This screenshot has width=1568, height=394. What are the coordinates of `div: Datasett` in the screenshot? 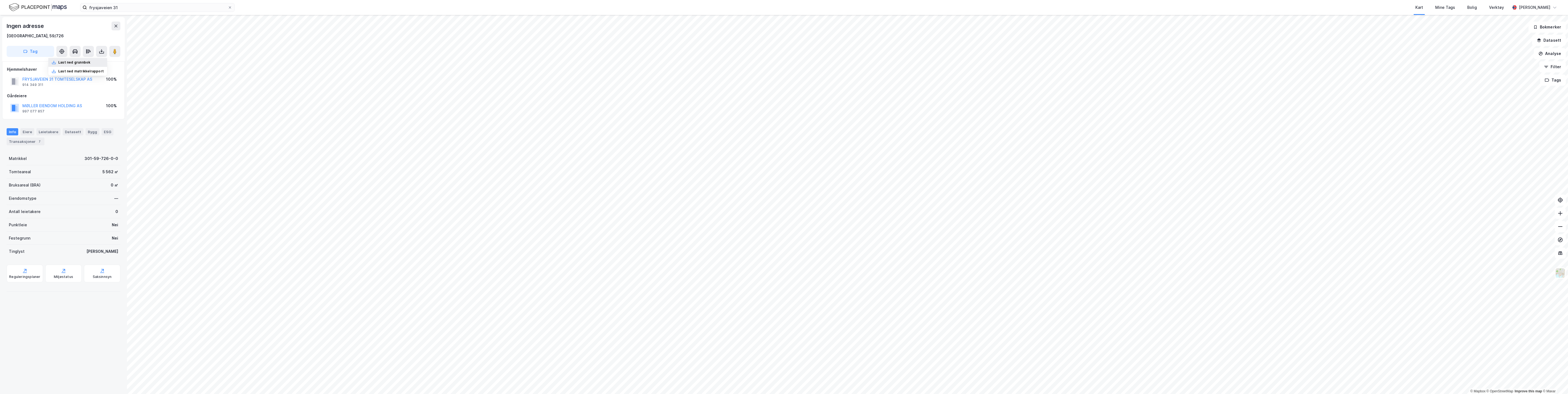 It's located at (73, 132).